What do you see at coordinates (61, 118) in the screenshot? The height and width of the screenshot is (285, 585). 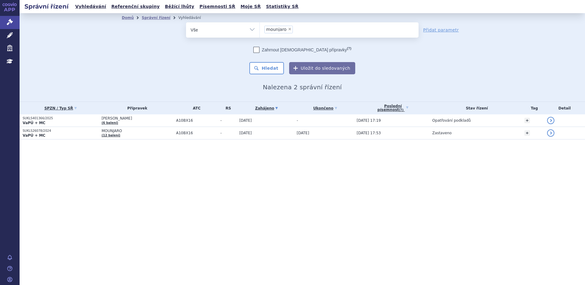 I see `p: SUKLS401366/2025` at bounding box center [61, 118].